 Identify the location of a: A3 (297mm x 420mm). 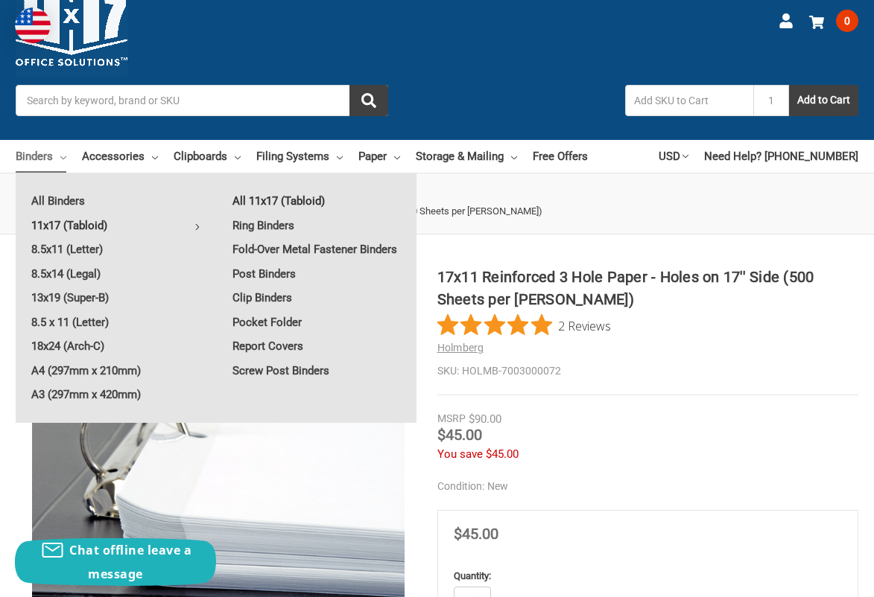
(115, 395).